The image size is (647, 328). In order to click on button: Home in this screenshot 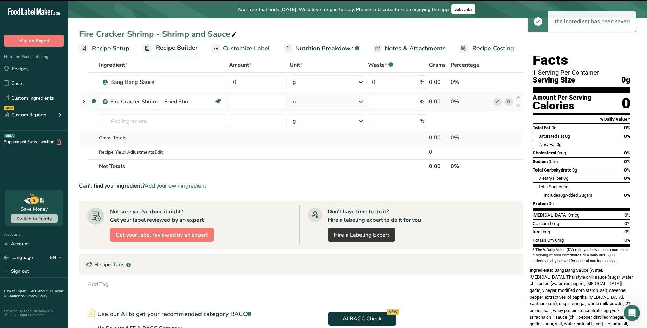, I will do `click(113, 9)`.